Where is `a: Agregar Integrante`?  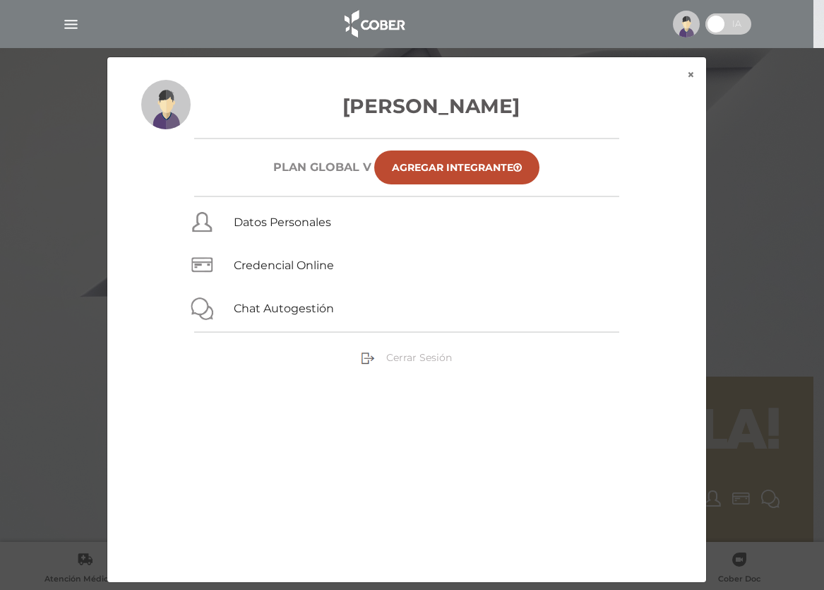
a: Agregar Integrante is located at coordinates (457, 167).